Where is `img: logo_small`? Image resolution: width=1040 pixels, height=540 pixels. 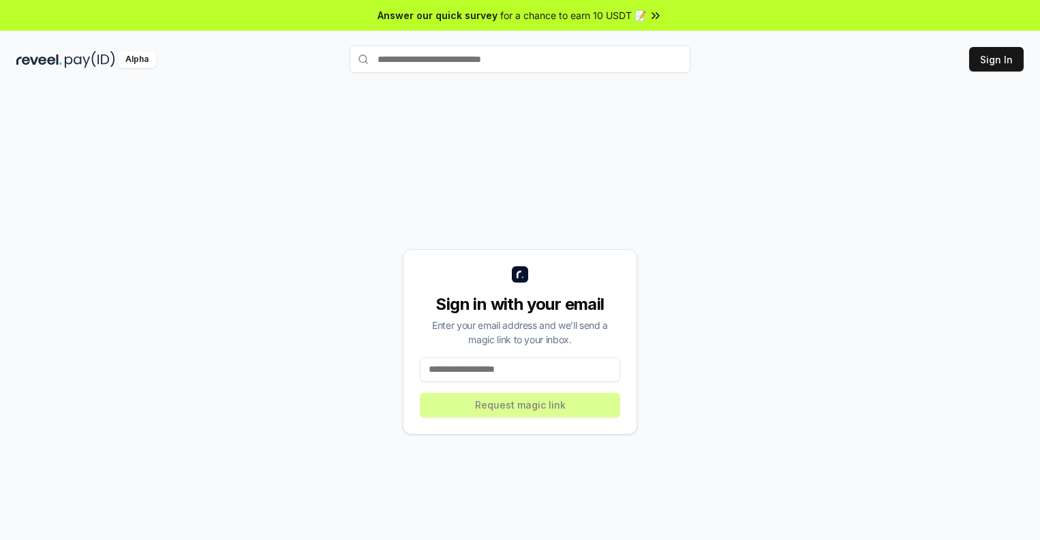
img: logo_small is located at coordinates (520, 275).